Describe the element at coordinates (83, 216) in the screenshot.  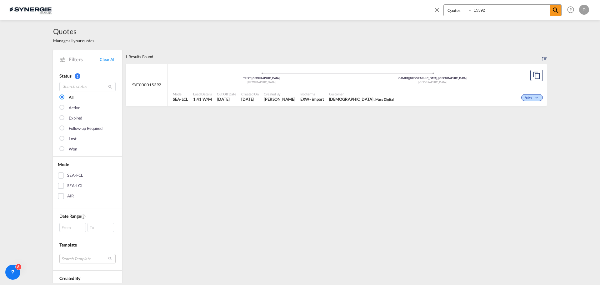
I see `md-icon: Created On` at that location.